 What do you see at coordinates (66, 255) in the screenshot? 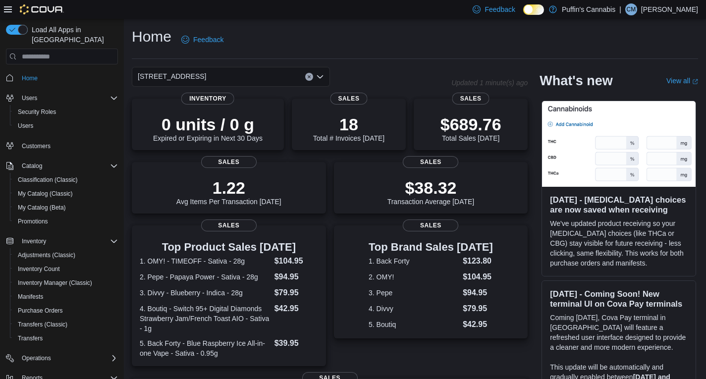
I see `button: Adjustments (Classic)` at bounding box center [66, 255].